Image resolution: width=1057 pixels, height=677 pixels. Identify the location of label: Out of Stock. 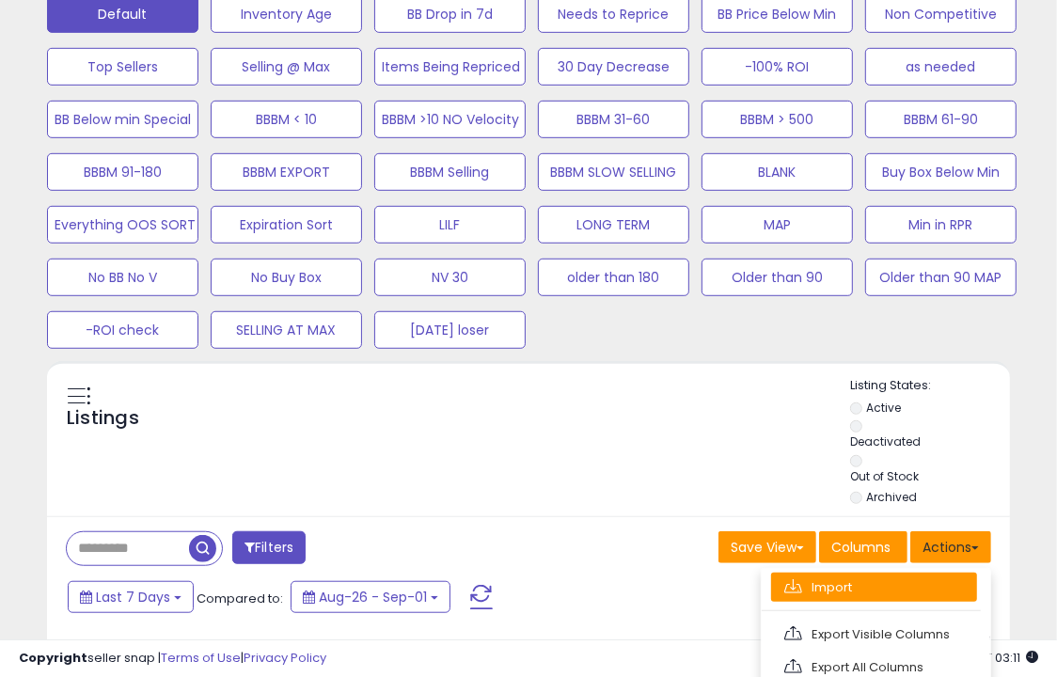
(884, 476).